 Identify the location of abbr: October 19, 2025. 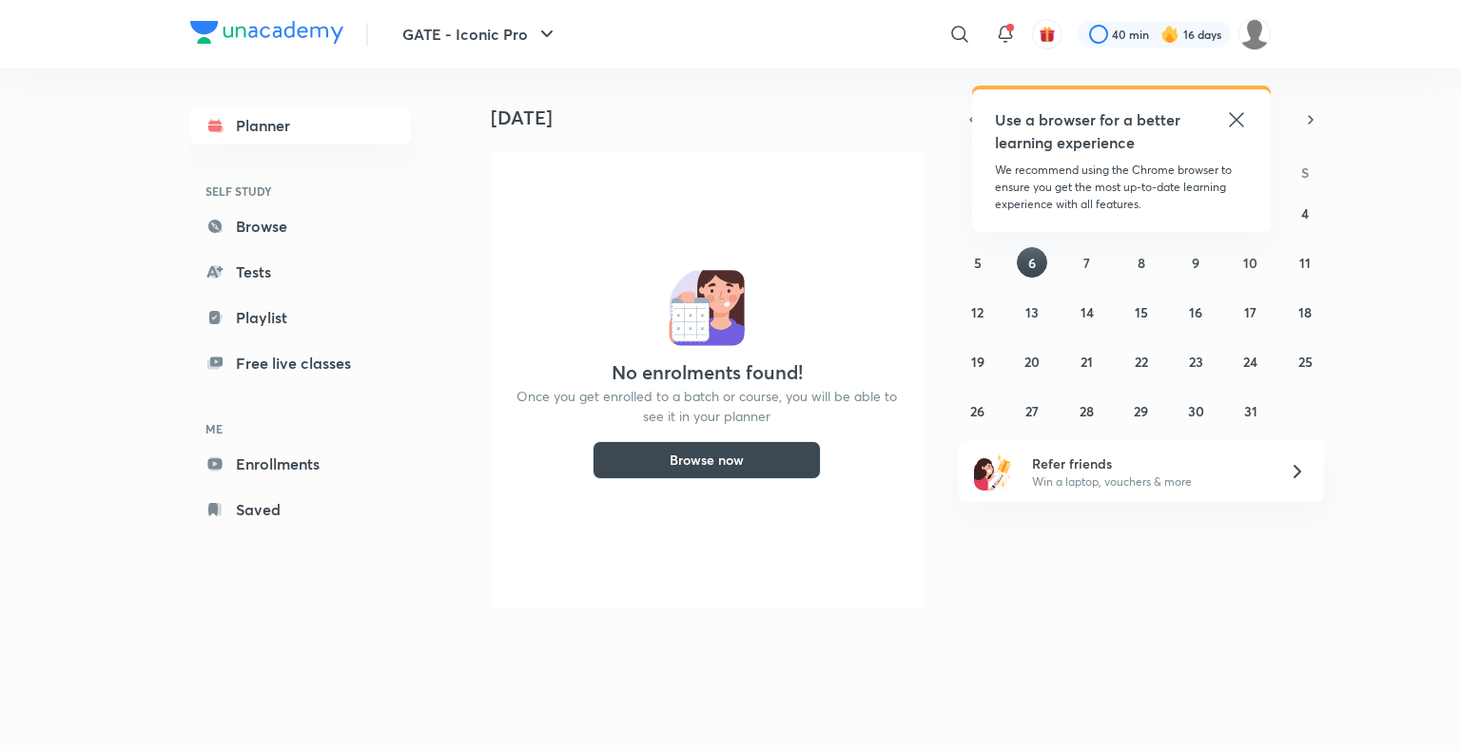
(978, 361).